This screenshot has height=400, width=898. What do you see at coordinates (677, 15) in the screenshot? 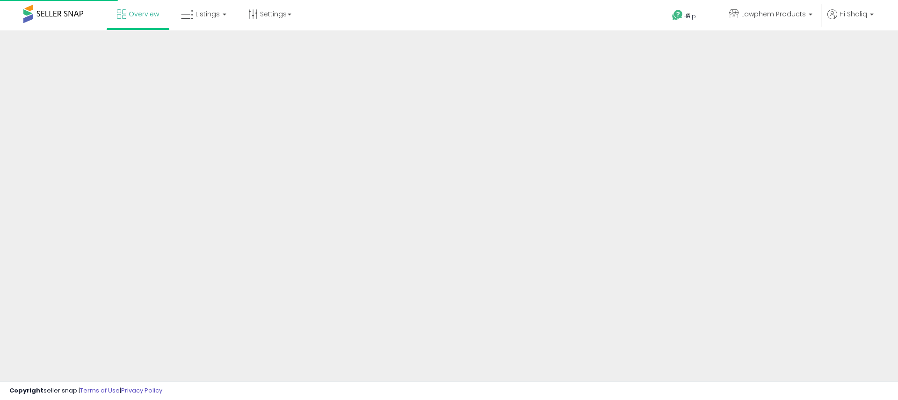
I see `i: Get Help` at bounding box center [677, 15].